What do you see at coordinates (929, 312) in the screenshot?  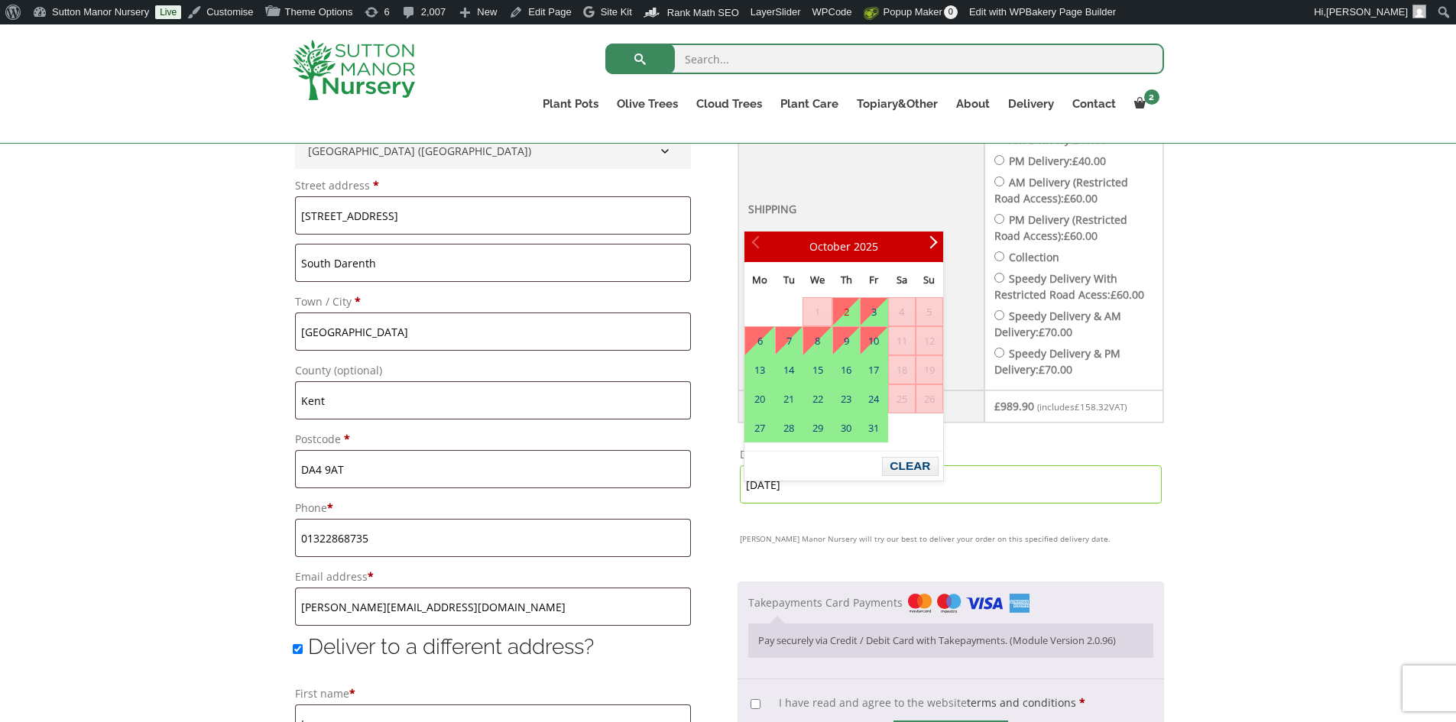 I see `span: 5` at bounding box center [929, 312].